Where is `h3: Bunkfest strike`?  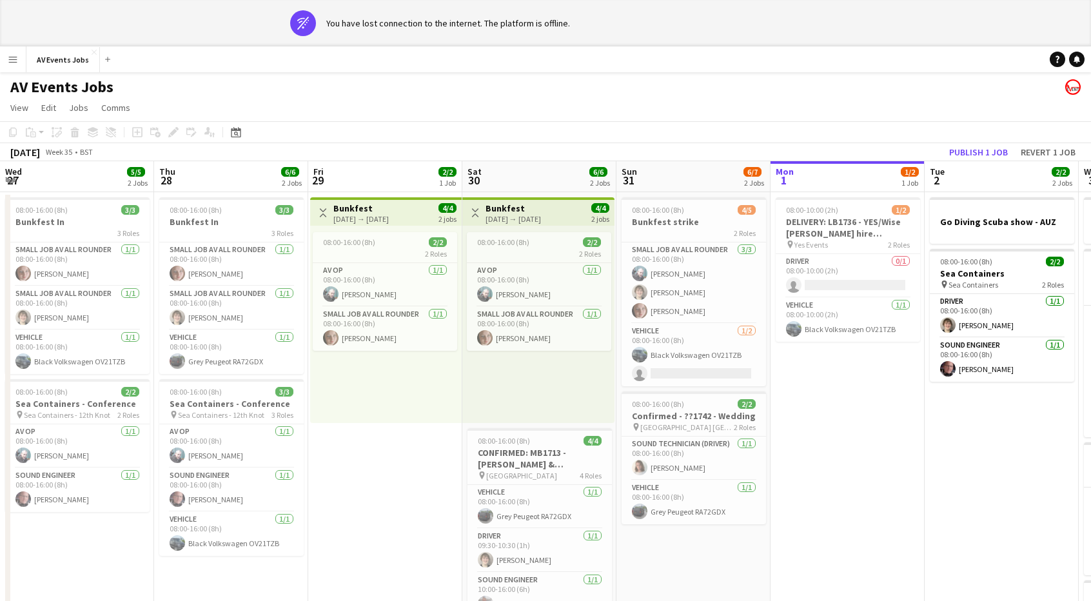 h3: Bunkfest strike is located at coordinates (694, 222).